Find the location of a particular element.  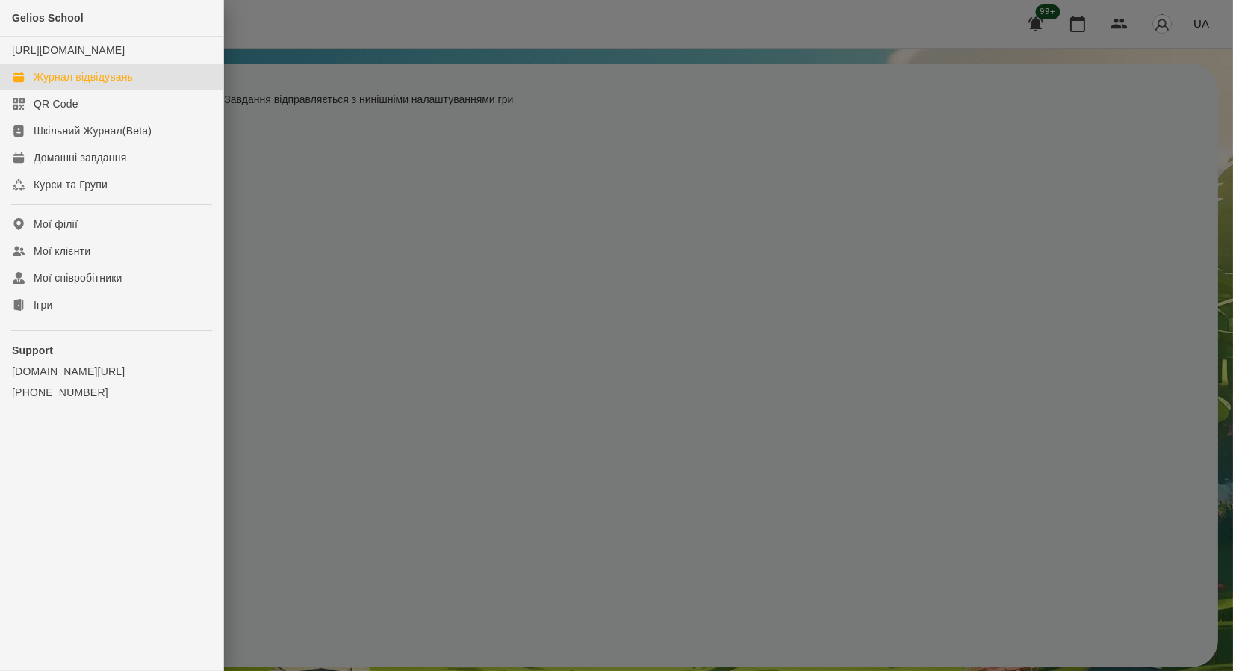

div: Ігри is located at coordinates (43, 305).